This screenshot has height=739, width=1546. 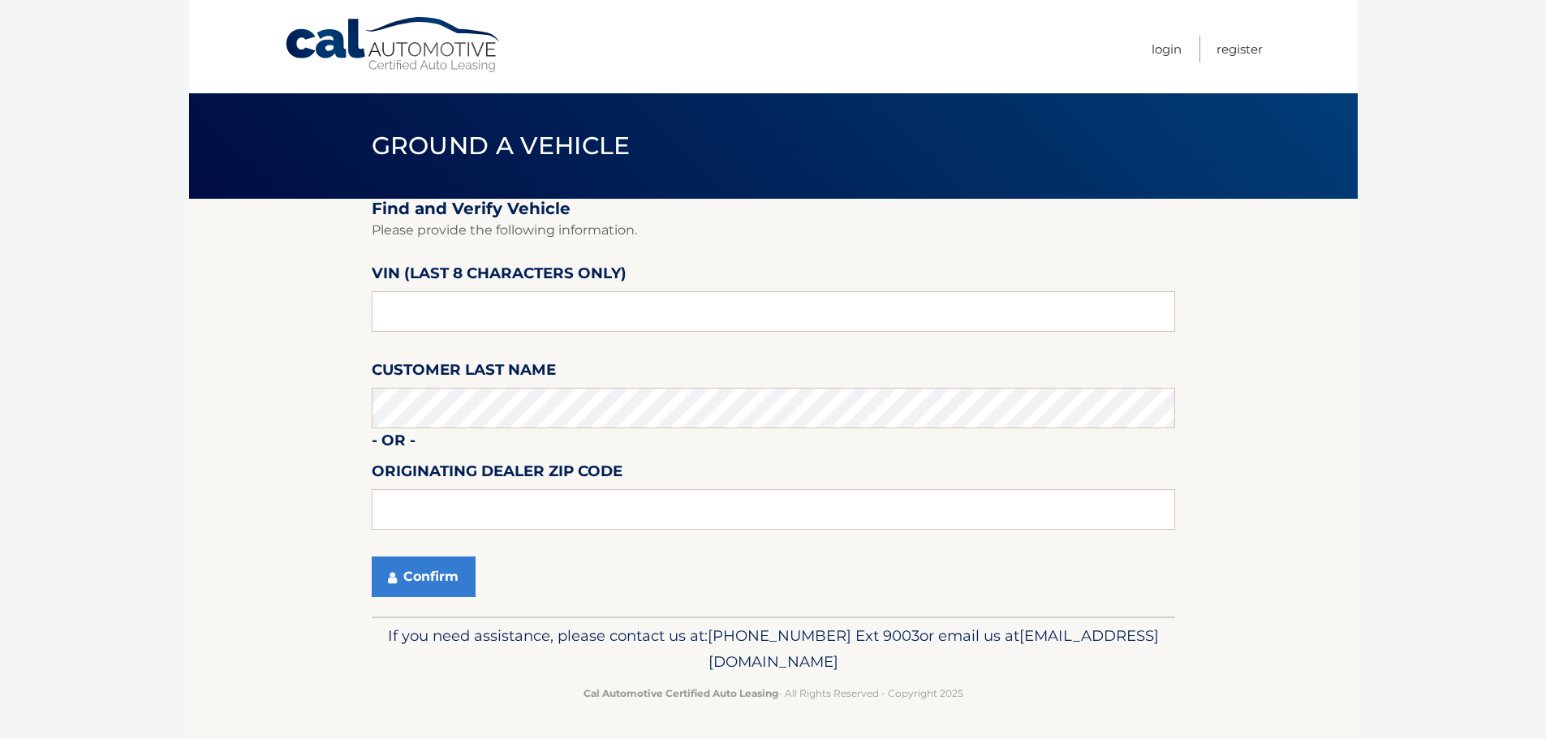 What do you see at coordinates (394, 443) in the screenshot?
I see `label: - or -` at bounding box center [394, 443].